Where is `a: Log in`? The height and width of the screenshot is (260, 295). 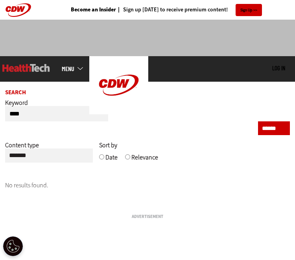 a: Log in is located at coordinates (278, 68).